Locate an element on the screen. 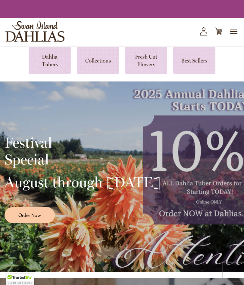  span: Order Now is located at coordinates (30, 215).